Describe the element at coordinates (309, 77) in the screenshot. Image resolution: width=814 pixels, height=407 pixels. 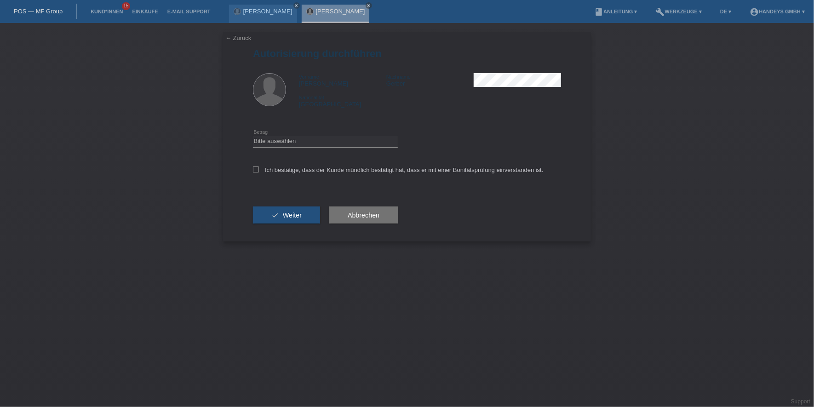
I see `span: Vorname` at that location.